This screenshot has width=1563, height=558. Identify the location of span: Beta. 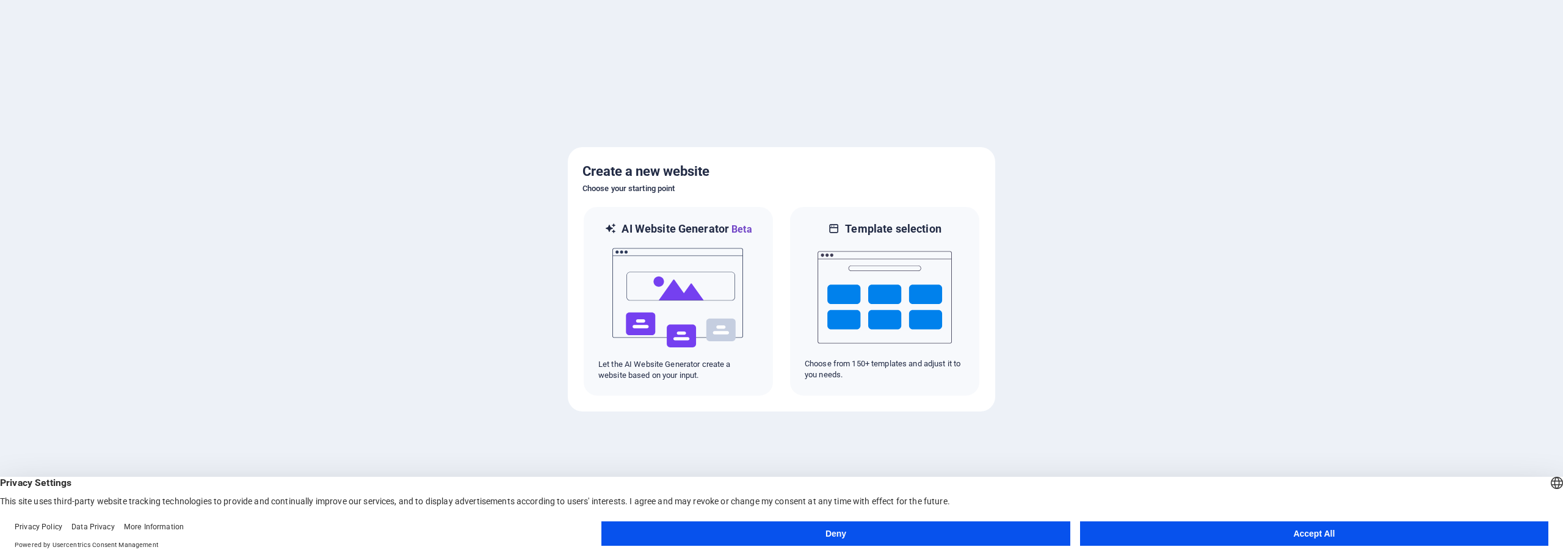
(741, 229).